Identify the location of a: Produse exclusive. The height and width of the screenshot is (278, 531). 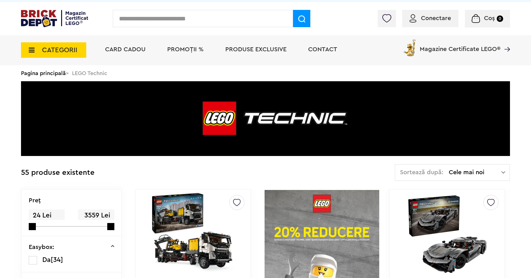
(256, 49).